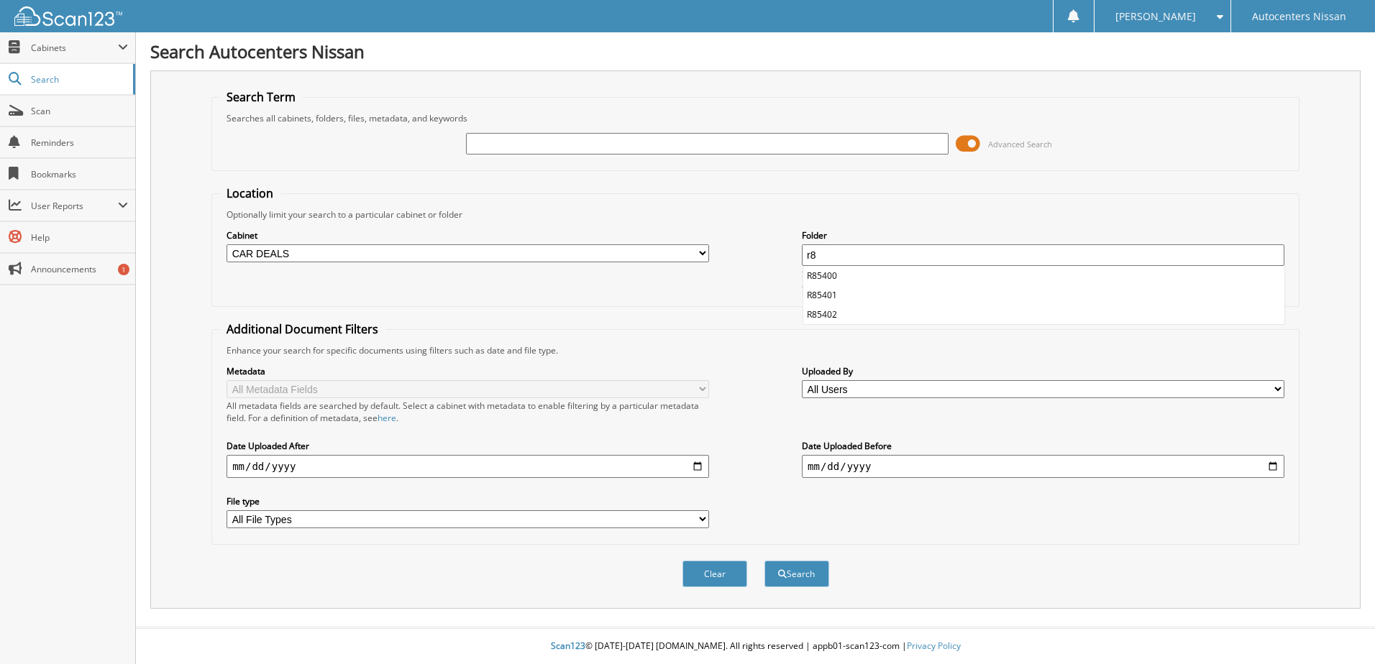 The height and width of the screenshot is (664, 1375). Describe the element at coordinates (1043, 235) in the screenshot. I see `label: Folder` at that location.